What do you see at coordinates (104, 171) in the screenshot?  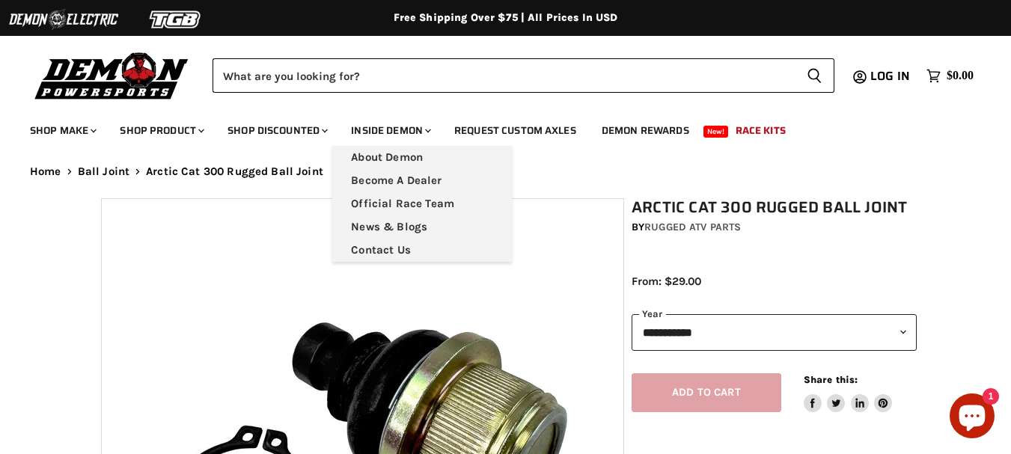 I see `a: Ball Joint` at bounding box center [104, 171].